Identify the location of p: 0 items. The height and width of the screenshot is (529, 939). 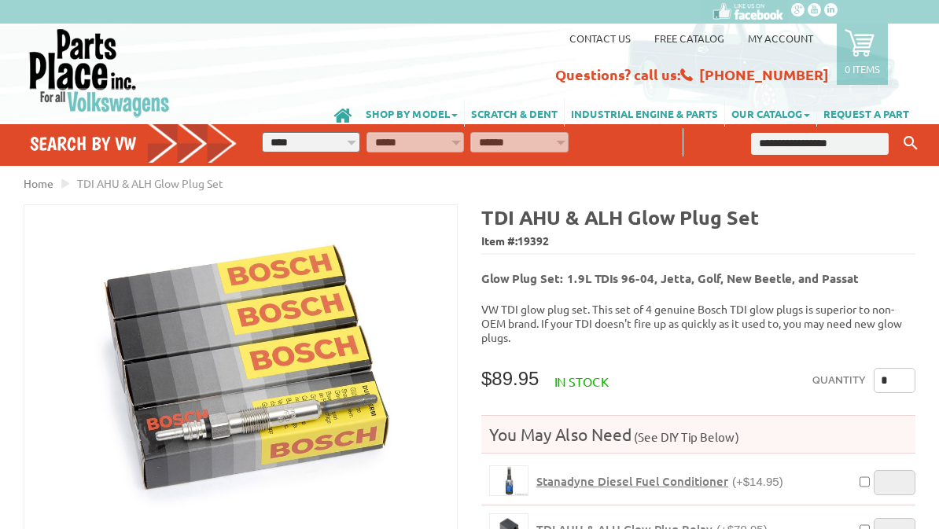
(862, 68).